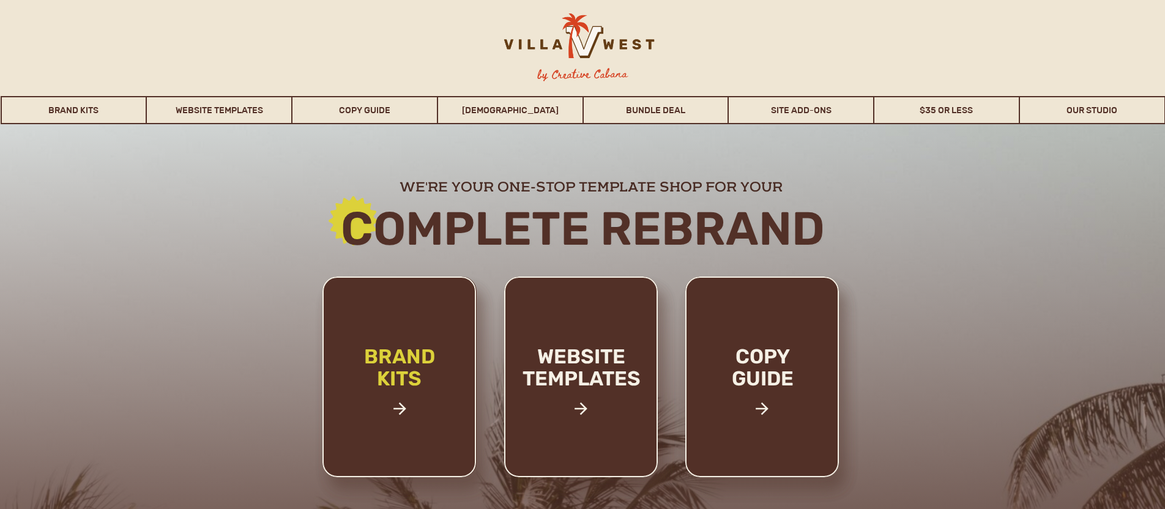 Image resolution: width=1165 pixels, height=509 pixels. What do you see at coordinates (581, 381) in the screenshot?
I see `a: website templates` at bounding box center [581, 381].